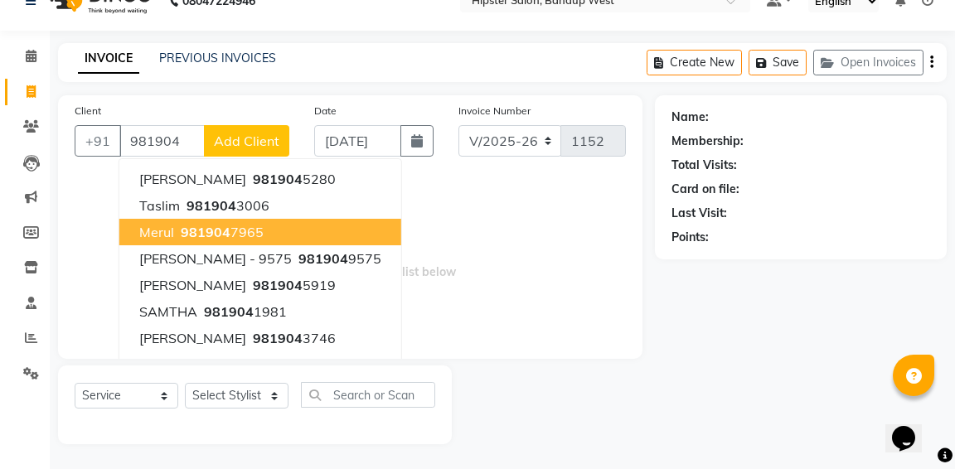 The width and height of the screenshot is (955, 469). Describe the element at coordinates (704, 165) in the screenshot. I see `div: Total Visits:` at that location.